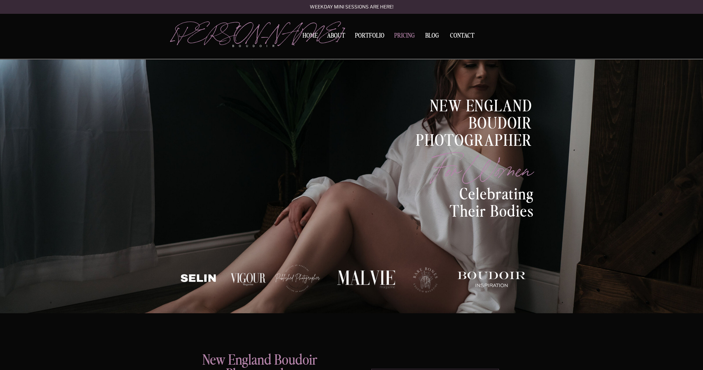  Describe the element at coordinates (458, 116) in the screenshot. I see `h1: New England BOUDOIR Photographer` at that location.